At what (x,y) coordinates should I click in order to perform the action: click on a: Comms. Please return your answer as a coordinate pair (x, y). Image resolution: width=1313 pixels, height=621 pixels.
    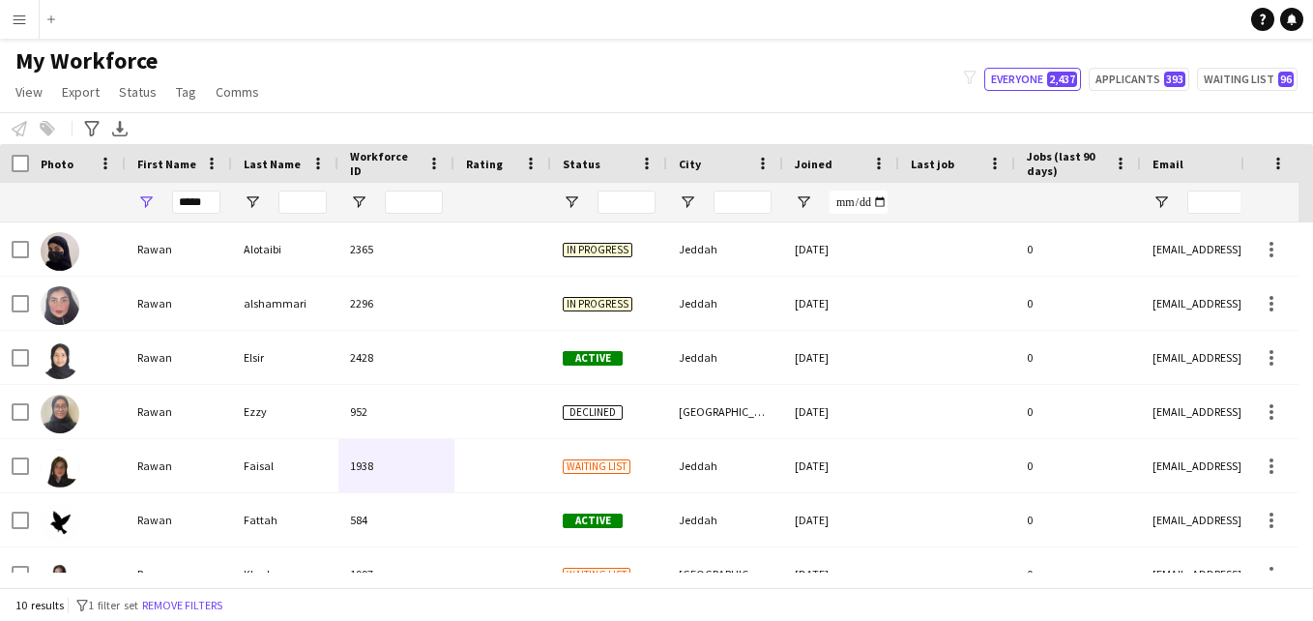
    Looking at the image, I should click on (237, 92).